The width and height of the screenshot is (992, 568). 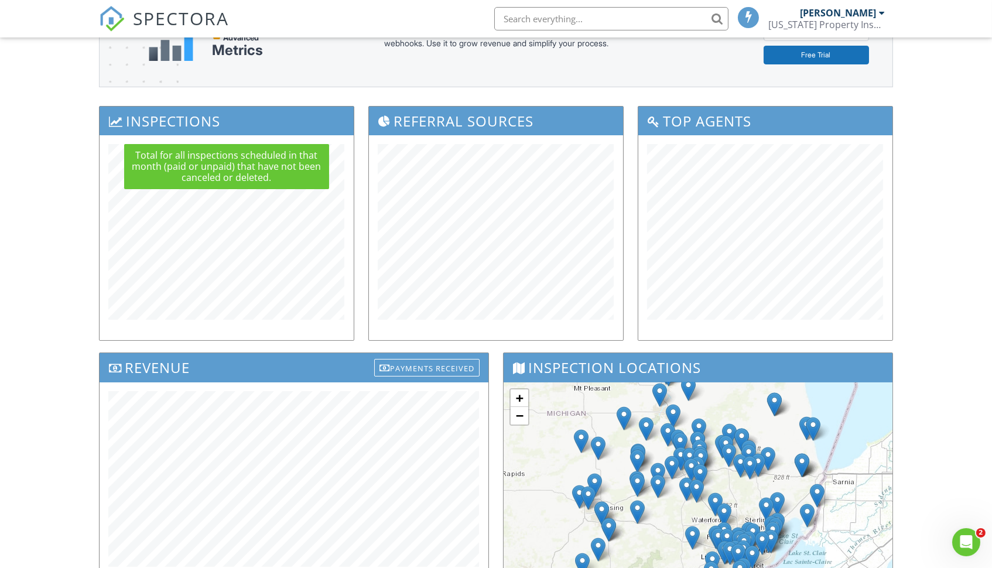 What do you see at coordinates (427, 366) in the screenshot?
I see `a: Payments Received` at bounding box center [427, 366].